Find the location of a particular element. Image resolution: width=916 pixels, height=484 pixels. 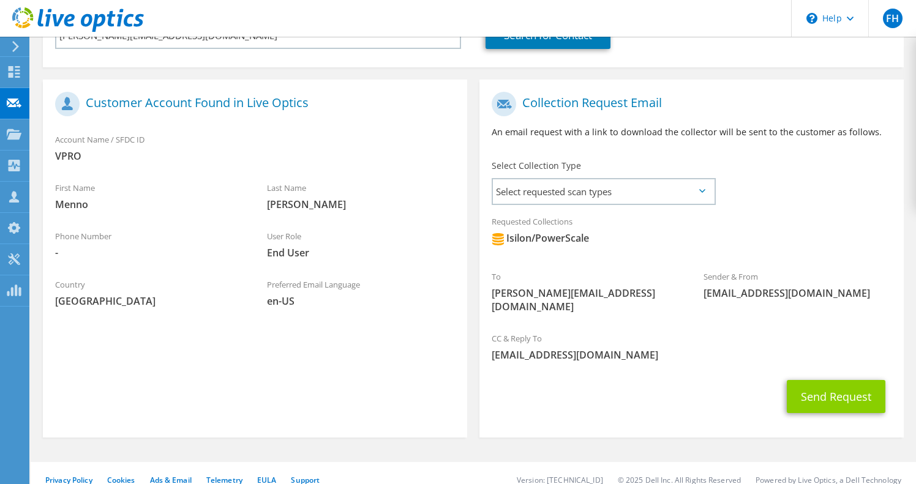

div: Phone Number is located at coordinates (149, 244).